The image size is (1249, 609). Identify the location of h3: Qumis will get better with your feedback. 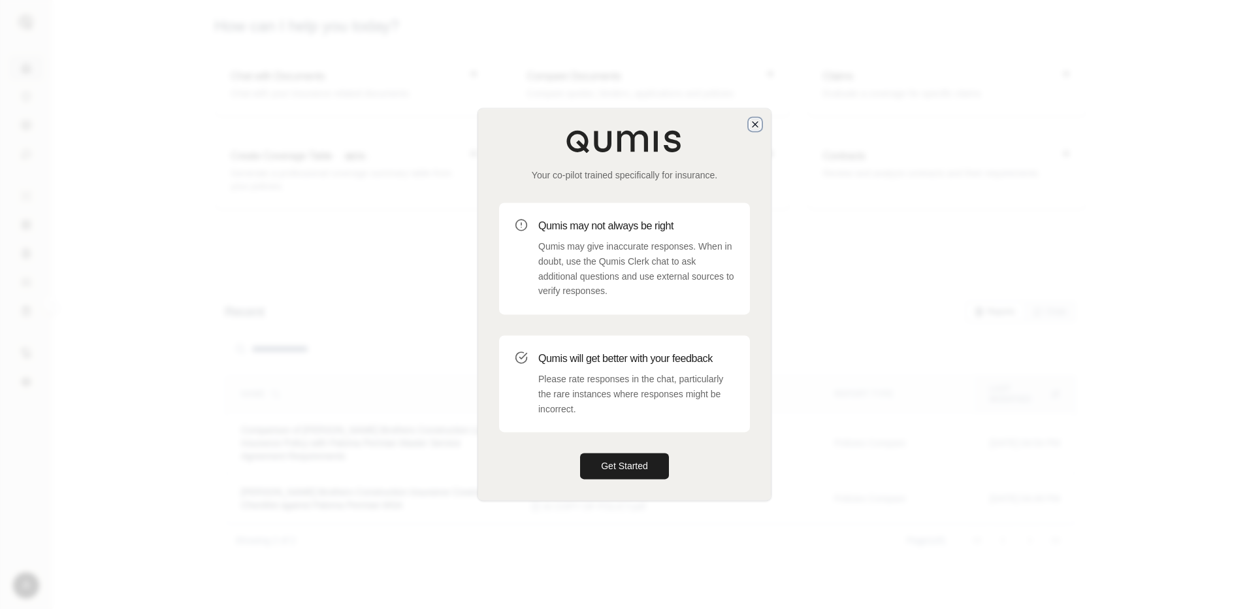
(636, 359).